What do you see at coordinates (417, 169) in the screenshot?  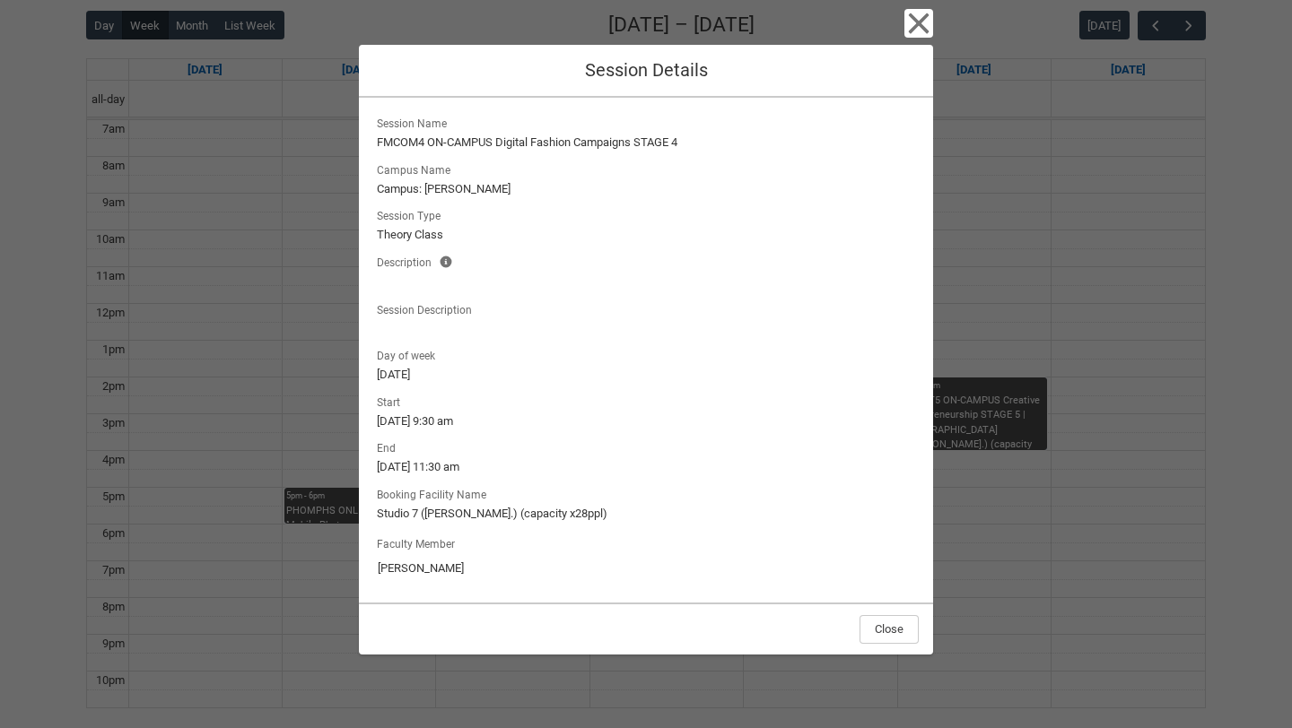 I see `span: Campus Name` at bounding box center [417, 169].